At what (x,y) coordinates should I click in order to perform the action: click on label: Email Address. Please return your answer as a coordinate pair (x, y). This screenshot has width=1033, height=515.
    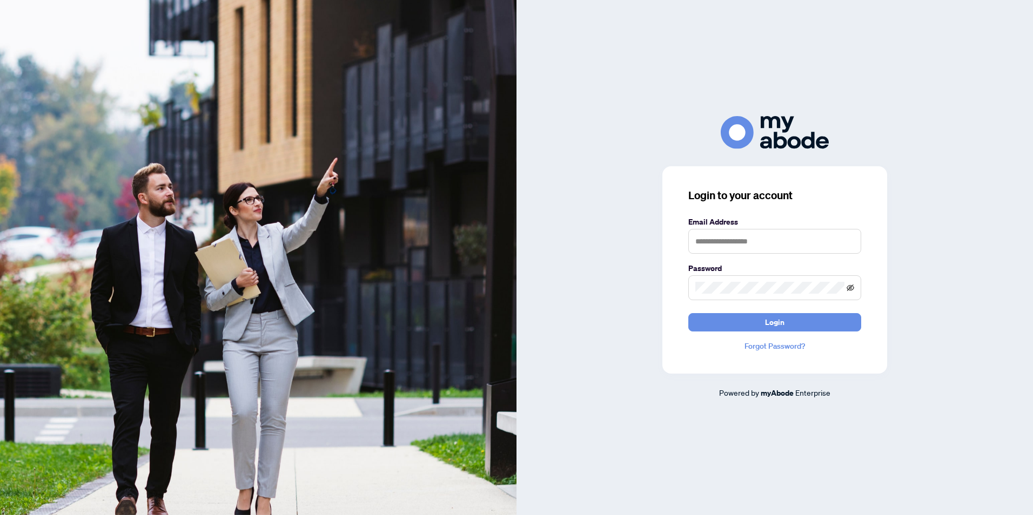
    Looking at the image, I should click on (775, 222).